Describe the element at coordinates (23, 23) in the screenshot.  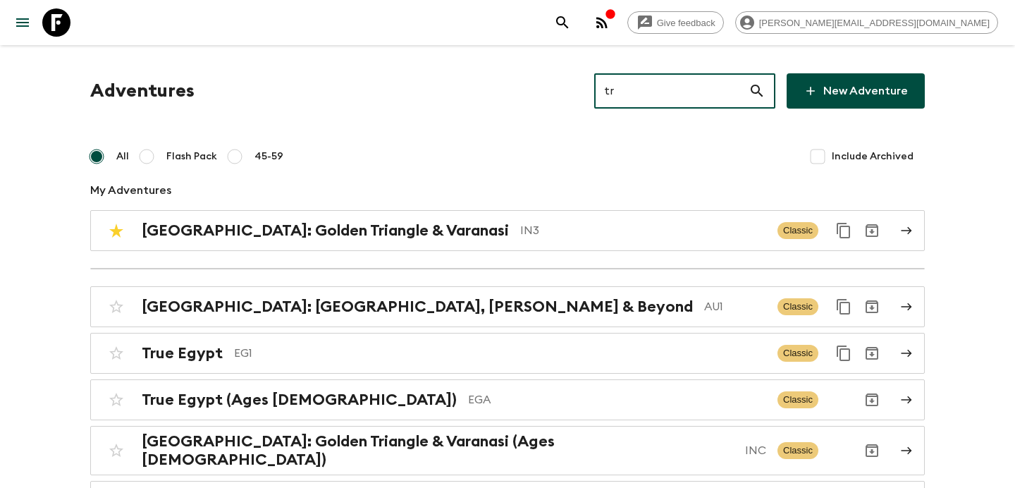
I see `button: menu` at that location.